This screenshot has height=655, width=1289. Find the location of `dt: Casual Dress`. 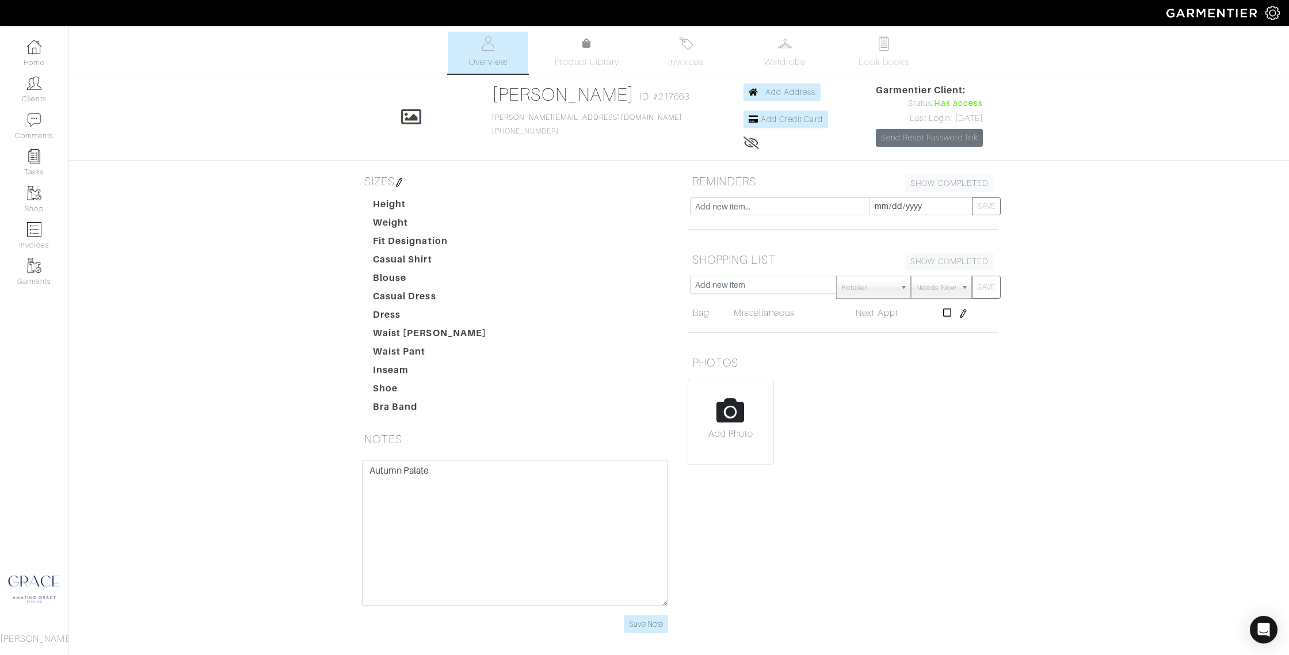

dt: Casual Dress is located at coordinates (430, 299).